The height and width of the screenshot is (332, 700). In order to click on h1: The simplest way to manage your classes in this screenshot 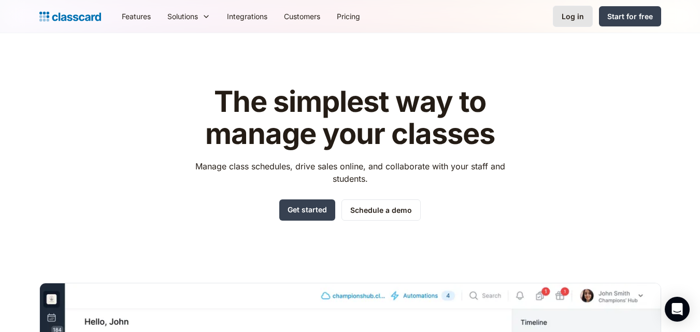, I will do `click(350, 118)`.